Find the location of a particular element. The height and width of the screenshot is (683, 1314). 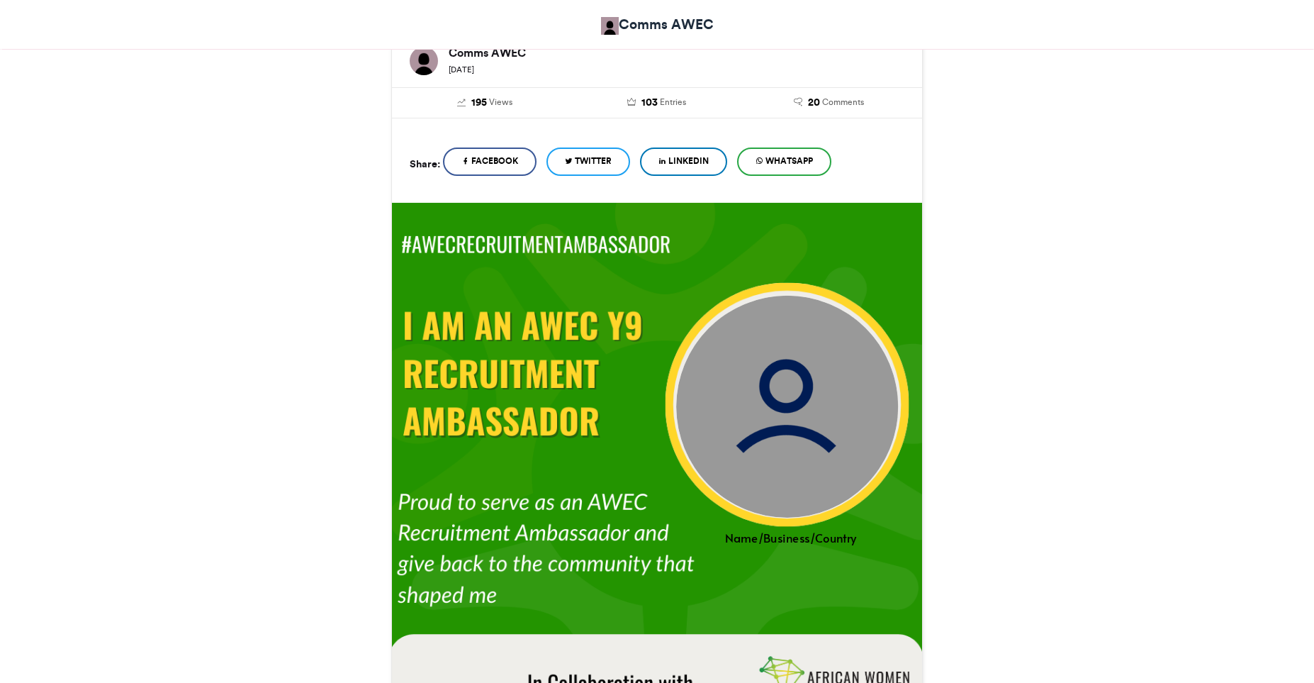

h6: Comms AWEC is located at coordinates (676, 52).